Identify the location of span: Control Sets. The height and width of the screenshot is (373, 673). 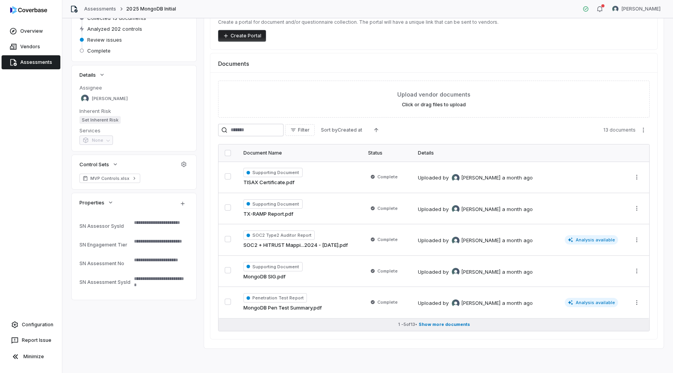
(94, 164).